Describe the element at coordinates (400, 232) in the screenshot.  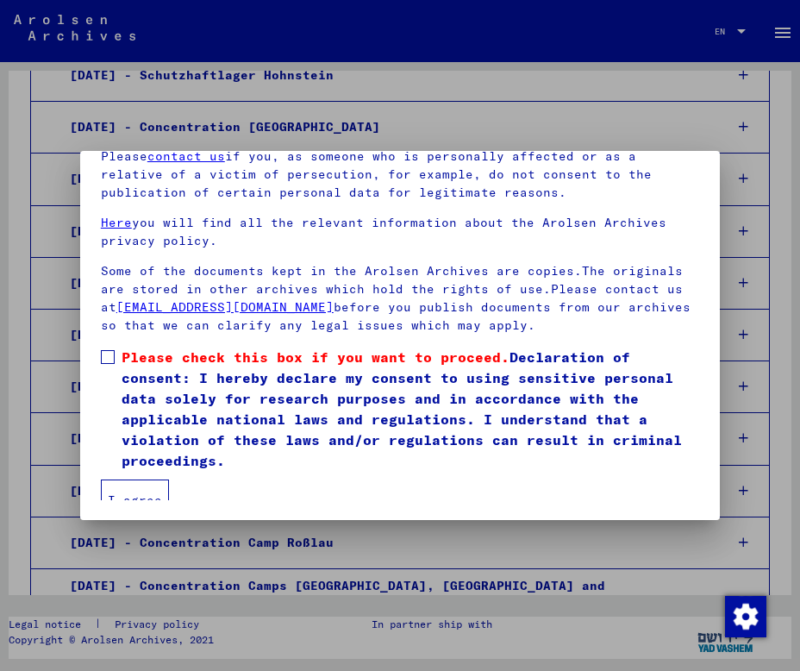
I see `p: you will find all the relevant information about the Arolsen Archives privacy policy.` at that location.